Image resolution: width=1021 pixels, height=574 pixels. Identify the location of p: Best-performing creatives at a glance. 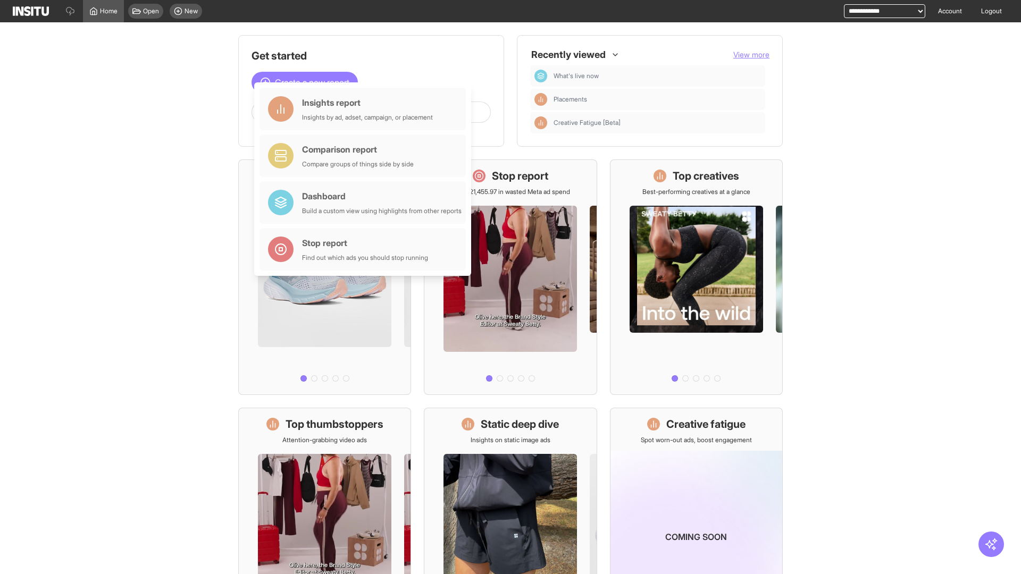
(696, 192).